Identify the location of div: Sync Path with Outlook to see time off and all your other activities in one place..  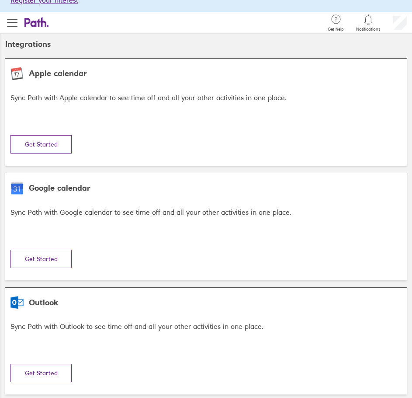
(206, 332).